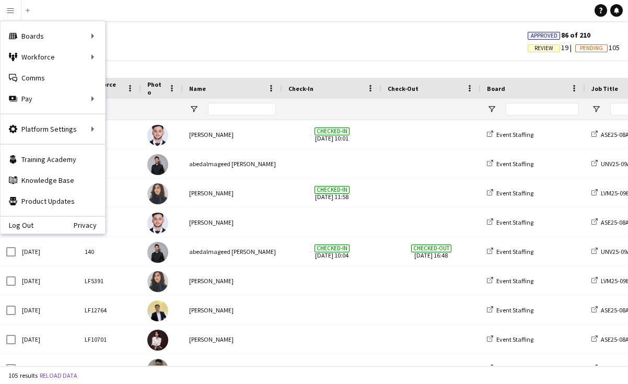 The width and height of the screenshot is (628, 384). Describe the element at coordinates (53, 129) in the screenshot. I see `div: Platform Settings` at that location.